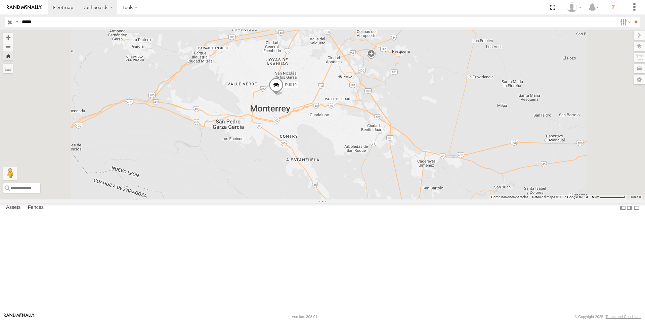 This screenshot has width=645, height=320. What do you see at coordinates (637, 208) in the screenshot?
I see `label: Hide Summary Table` at bounding box center [637, 208].